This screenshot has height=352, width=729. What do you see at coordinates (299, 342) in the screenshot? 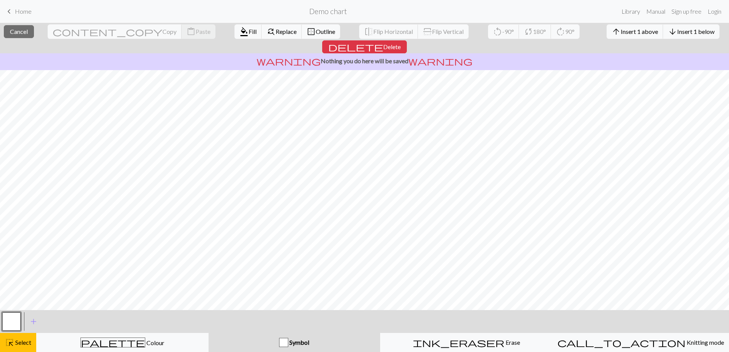
I see `span: Symbol` at bounding box center [299, 342].